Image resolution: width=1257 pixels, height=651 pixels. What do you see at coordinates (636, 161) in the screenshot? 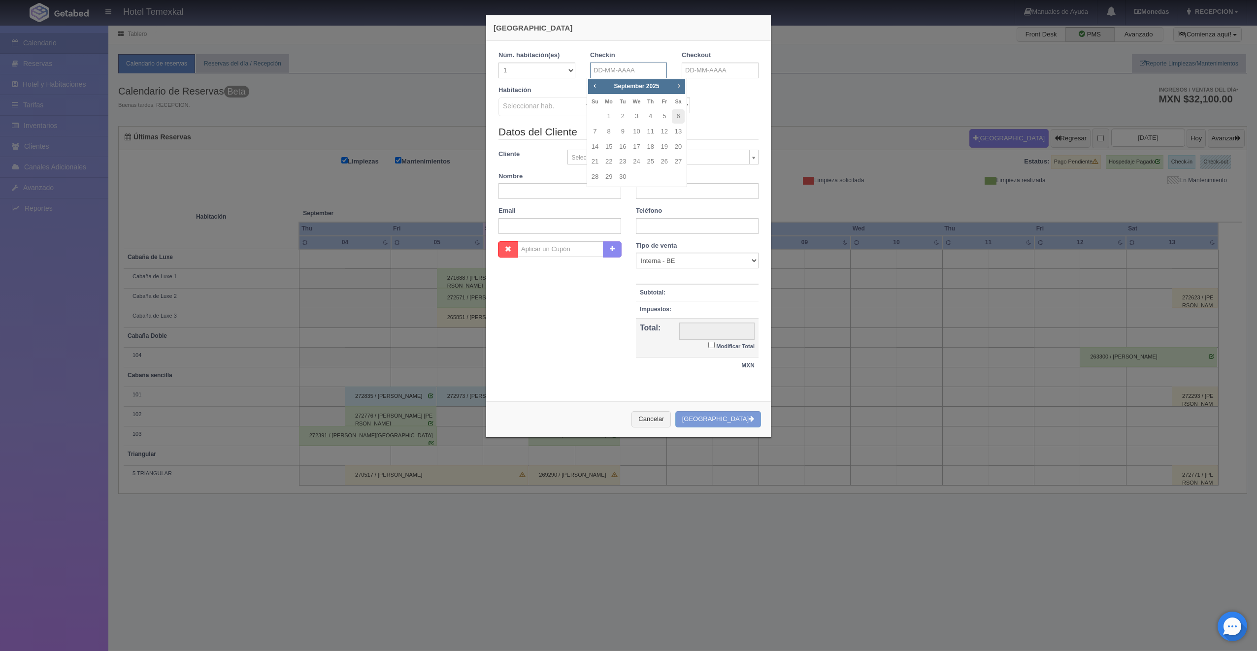
I see `a: 24` at bounding box center [636, 161].